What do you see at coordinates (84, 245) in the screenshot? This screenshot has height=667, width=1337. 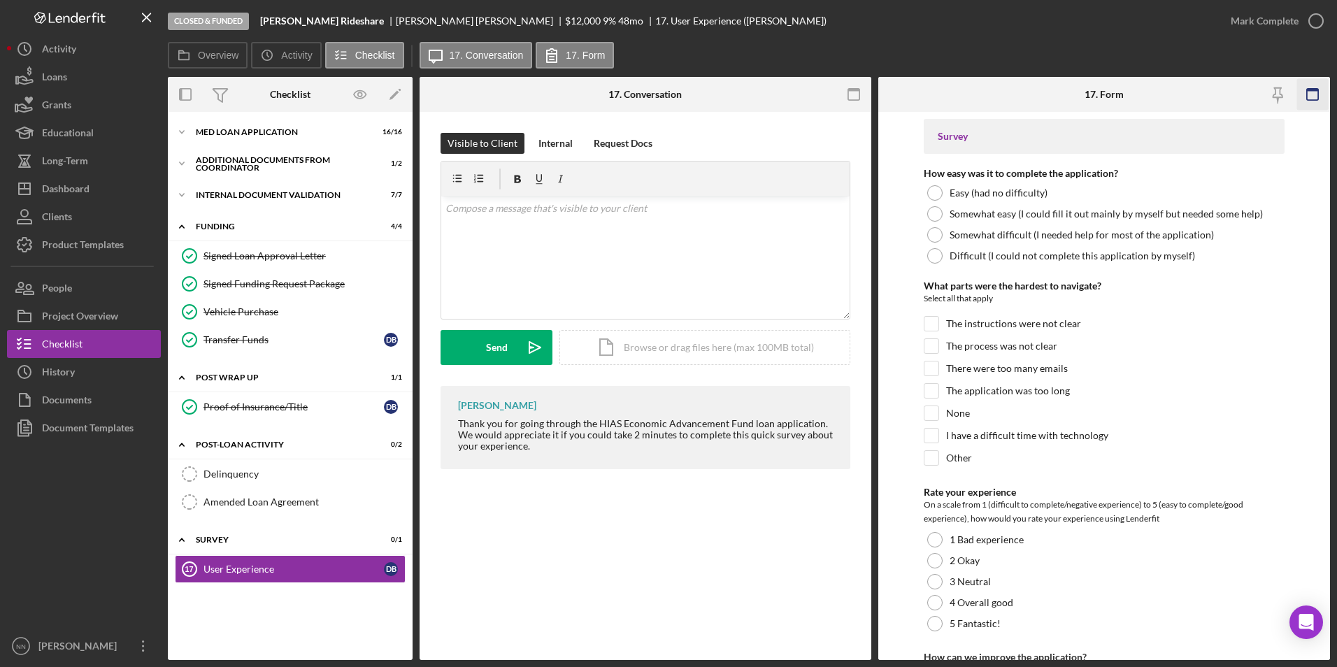 I see `a: Product Templates` at bounding box center [84, 245].